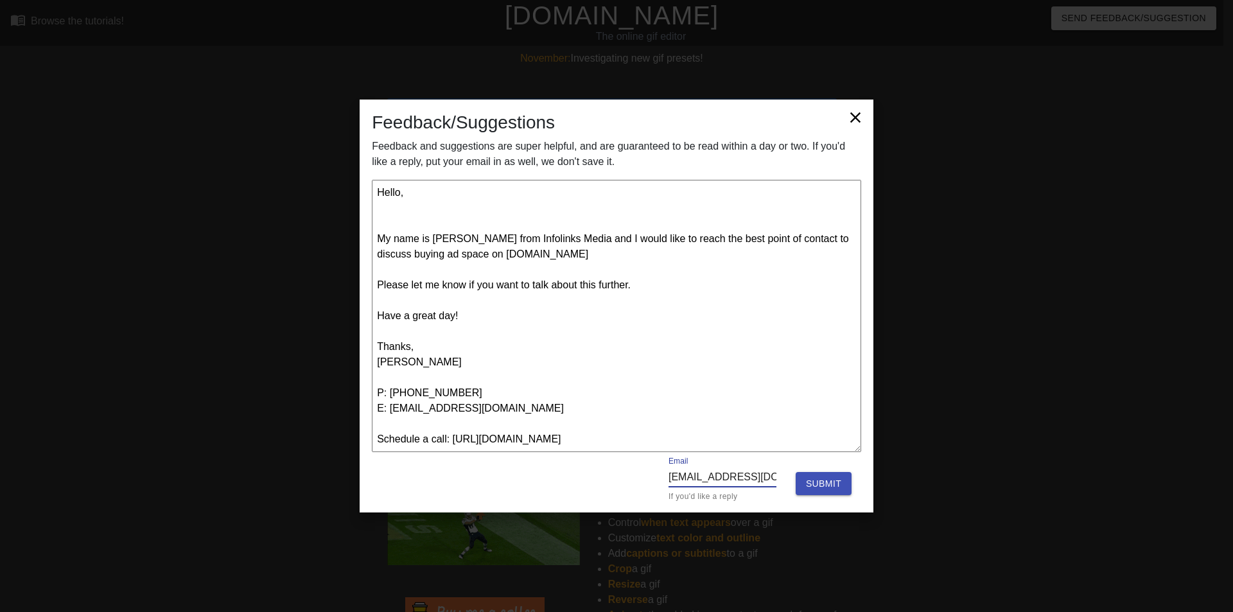 This screenshot has height=612, width=1233. I want to click on button: Submit, so click(824, 484).